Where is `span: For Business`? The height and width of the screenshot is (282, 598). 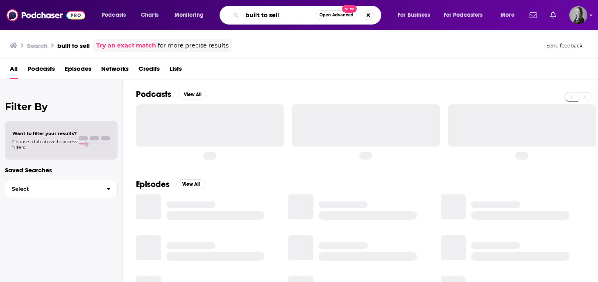 span: For Business is located at coordinates (414, 15).